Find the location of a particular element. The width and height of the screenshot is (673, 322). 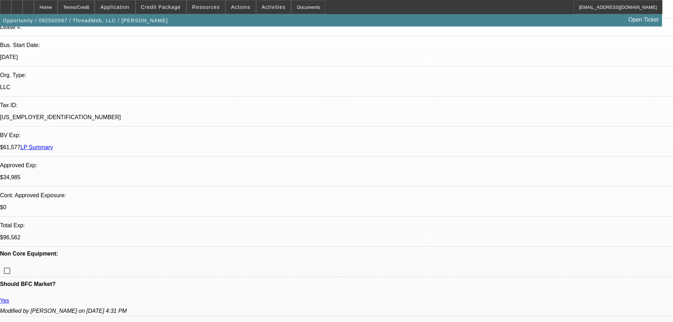

button: Application is located at coordinates (115, 7).